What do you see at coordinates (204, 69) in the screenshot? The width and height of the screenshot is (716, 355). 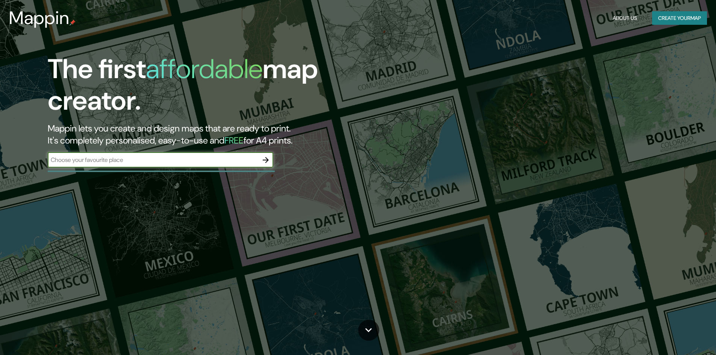 I see `h1: affordable` at bounding box center [204, 69].